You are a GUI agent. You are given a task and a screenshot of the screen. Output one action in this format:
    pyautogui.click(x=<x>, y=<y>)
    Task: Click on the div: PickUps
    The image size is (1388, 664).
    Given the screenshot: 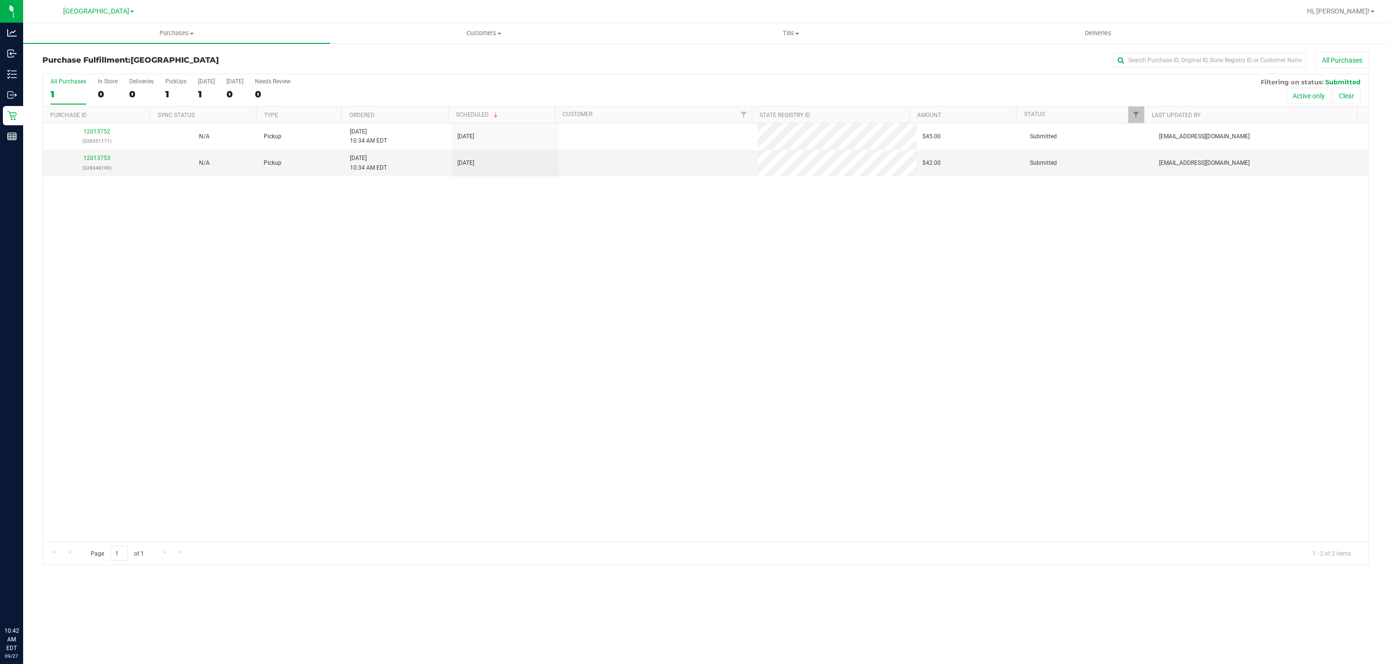 What is the action you would take?
    pyautogui.click(x=176, y=81)
    